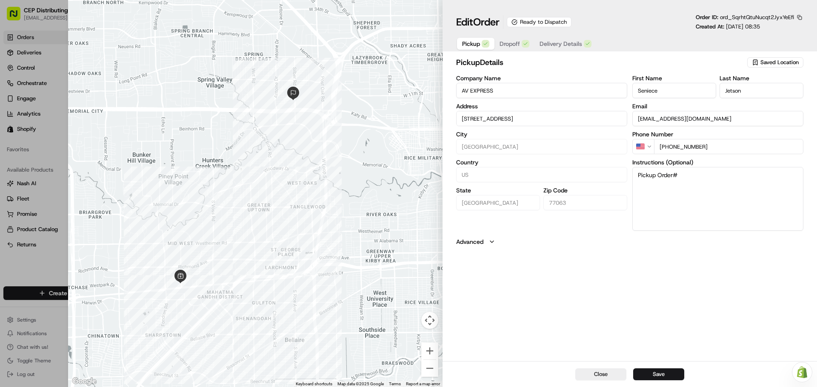 The height and width of the screenshot is (387, 817). I want to click on span: Pylon, so click(94, 214).